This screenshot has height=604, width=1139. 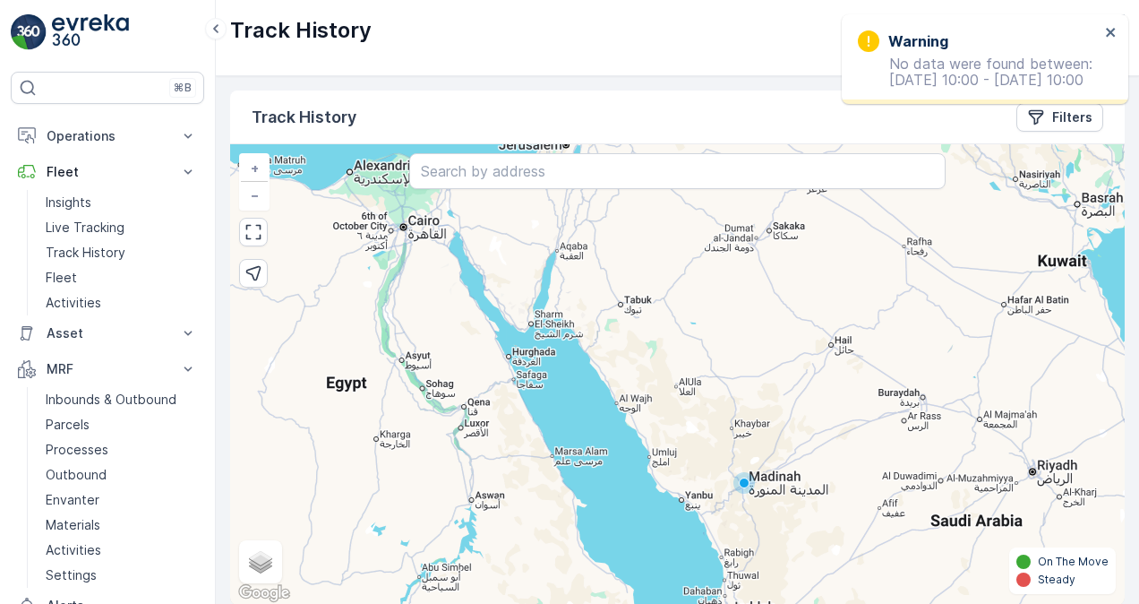 I want to click on a: Zoom Out, so click(x=254, y=195).